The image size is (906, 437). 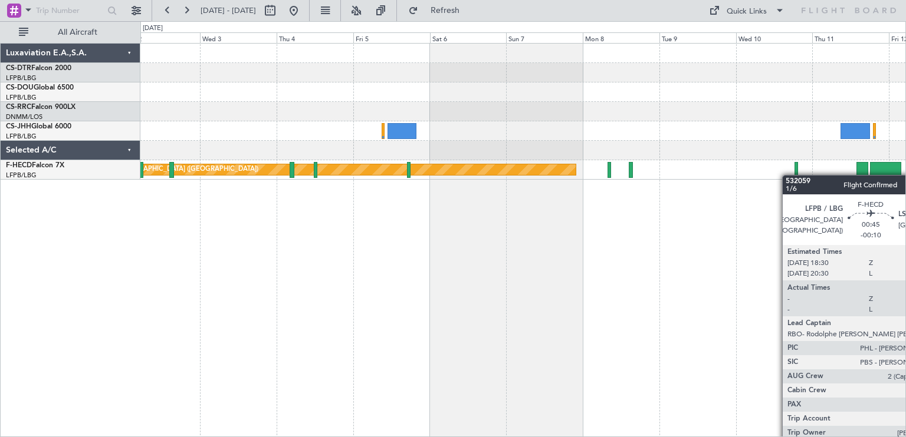 What do you see at coordinates (24, 117) in the screenshot?
I see `a: DNMM/LOS` at bounding box center [24, 117].